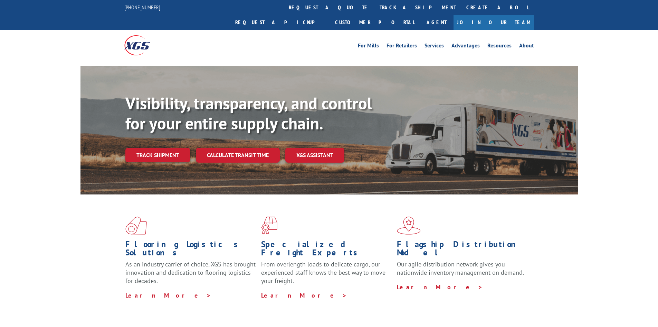 The image size is (658, 327). Describe the element at coordinates (315, 155) in the screenshot. I see `a: XGS ASSISTANT` at that location.